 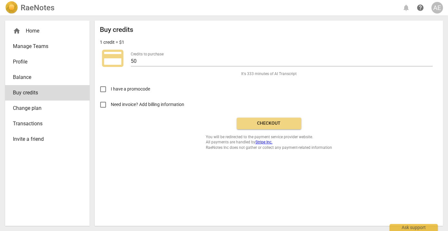 I want to click on span: You will be redirected to the payment service provider website. All payments are handled by RaeNo..., so click(x=269, y=142).